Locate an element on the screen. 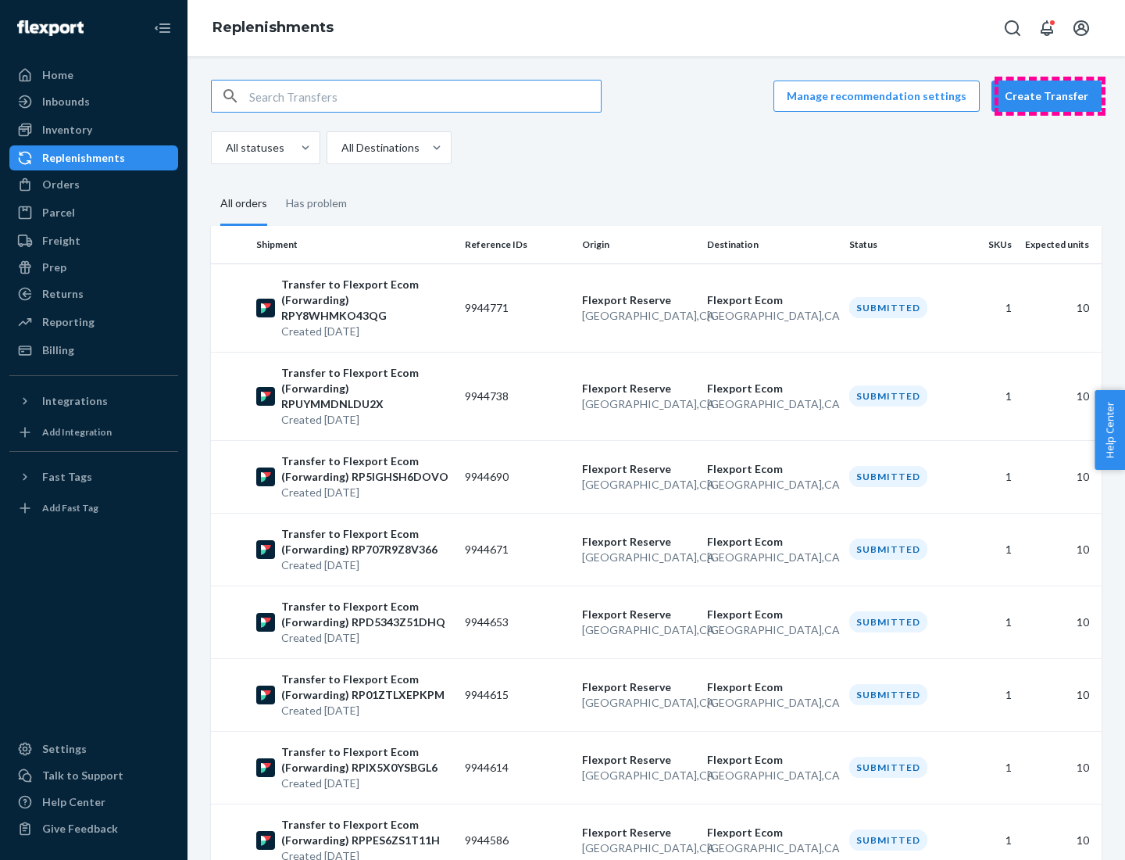 This screenshot has width=1125, height=860. div: Talk to Support is located at coordinates (83, 775).